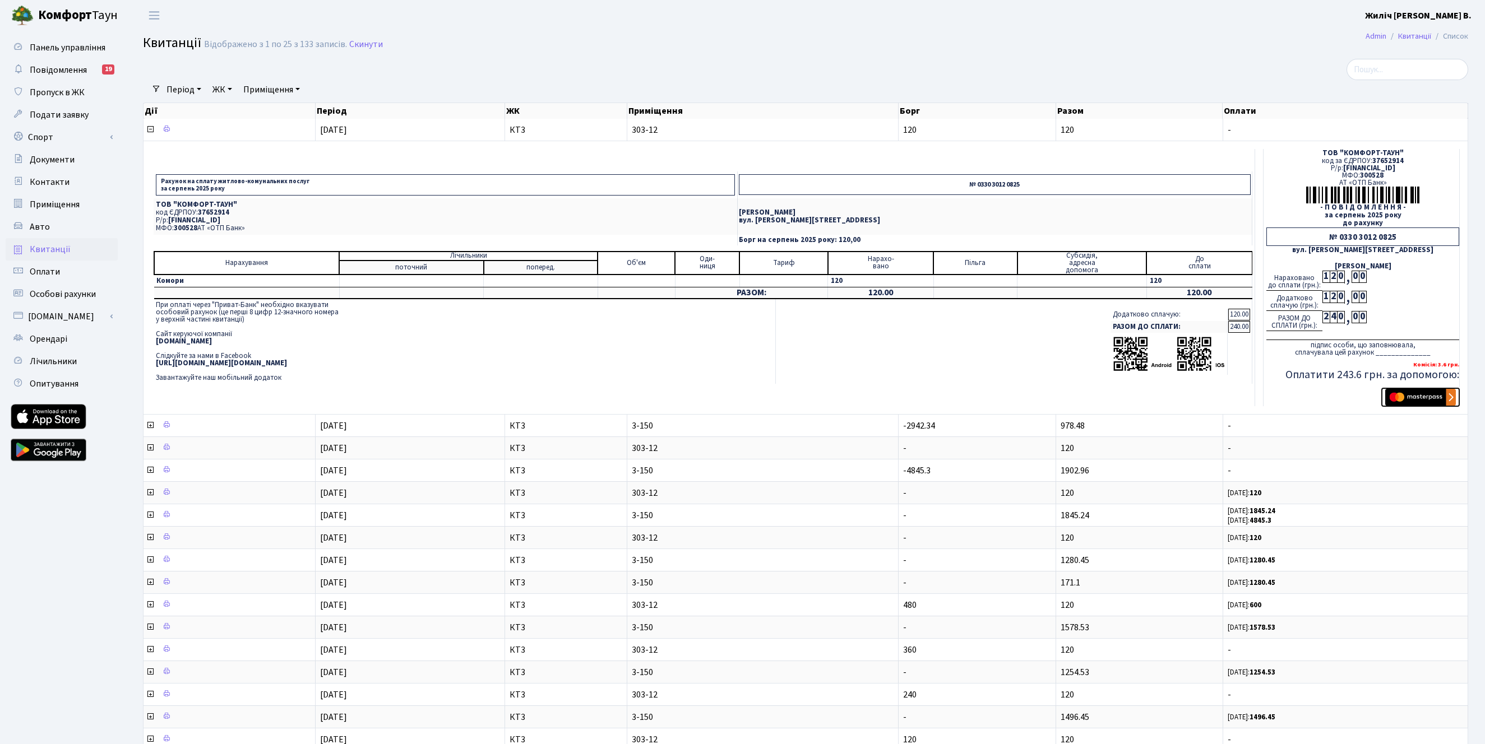 This screenshot has height=744, width=1485. I want to click on th: Приміщення, so click(763, 111).